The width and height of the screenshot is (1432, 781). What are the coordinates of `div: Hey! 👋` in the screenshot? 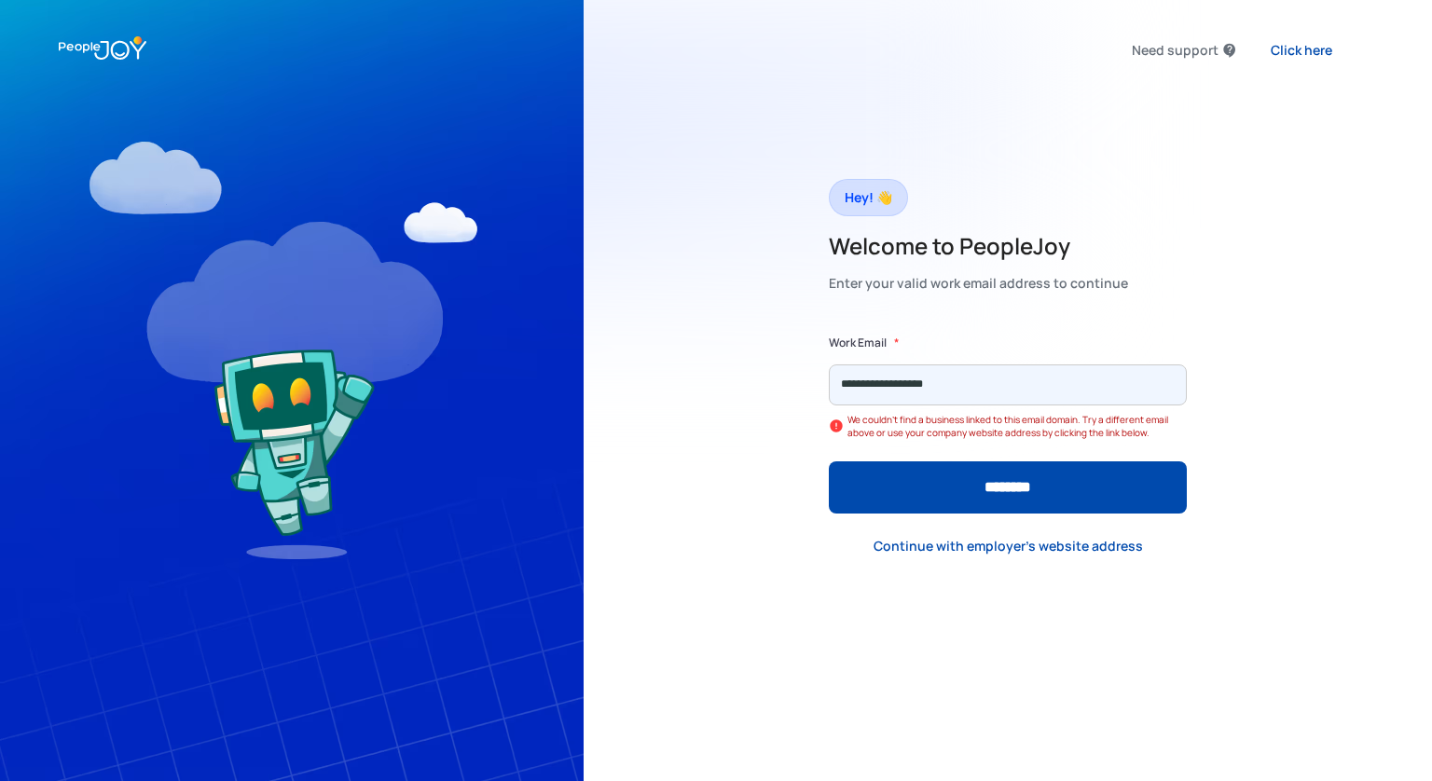 It's located at (868, 198).